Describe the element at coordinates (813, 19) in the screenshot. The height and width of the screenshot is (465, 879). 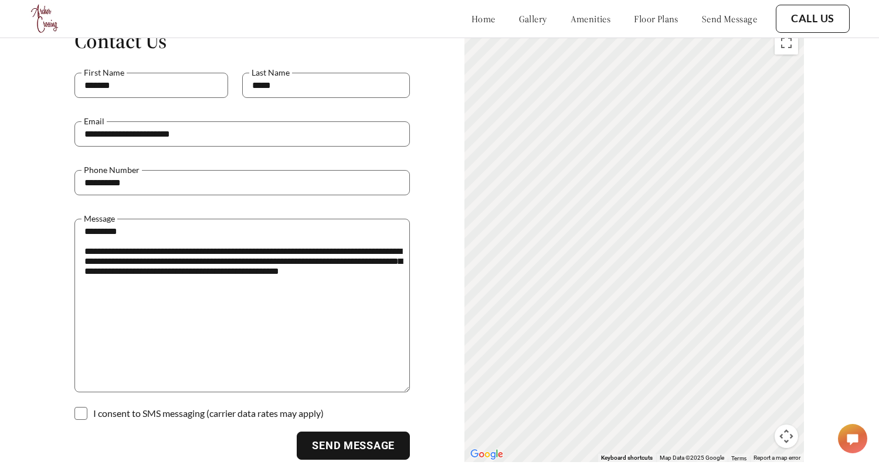
I see `button: Call Us` at that location.